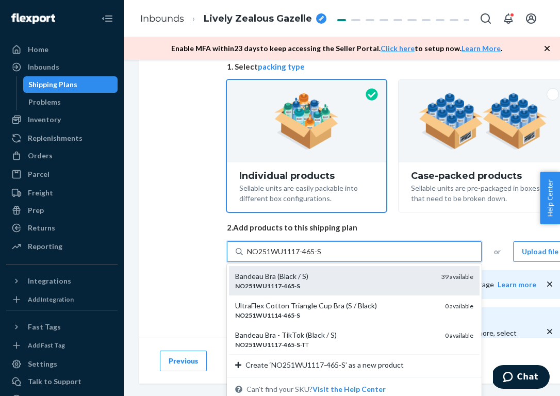 The height and width of the screenshot is (396, 560). Describe the element at coordinates (51, 299) in the screenshot. I see `div: Add Integration` at that location.